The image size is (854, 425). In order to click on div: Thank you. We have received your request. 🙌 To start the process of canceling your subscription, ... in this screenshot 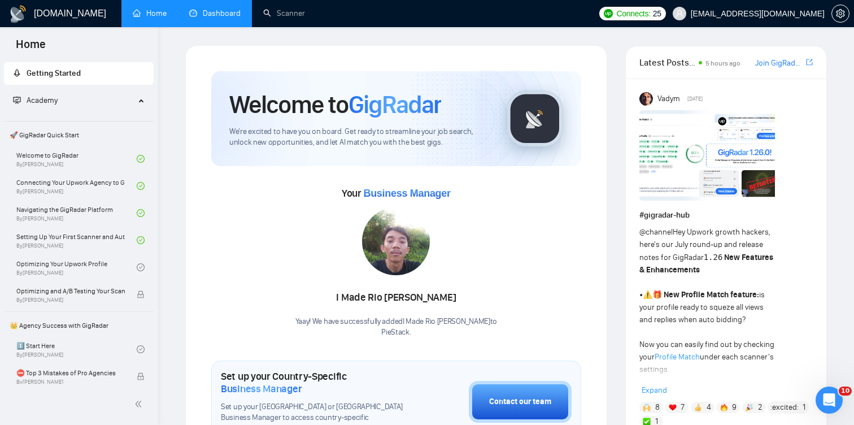, I will do `click(97, 253)`.